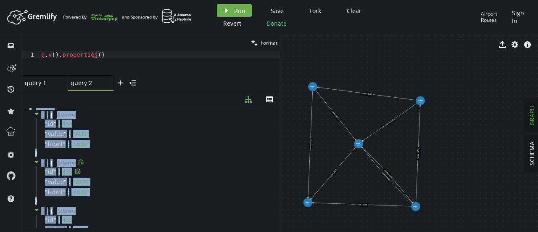  Describe the element at coordinates (418, 153) in the screenshot. I see `text: route (451)` at that location.